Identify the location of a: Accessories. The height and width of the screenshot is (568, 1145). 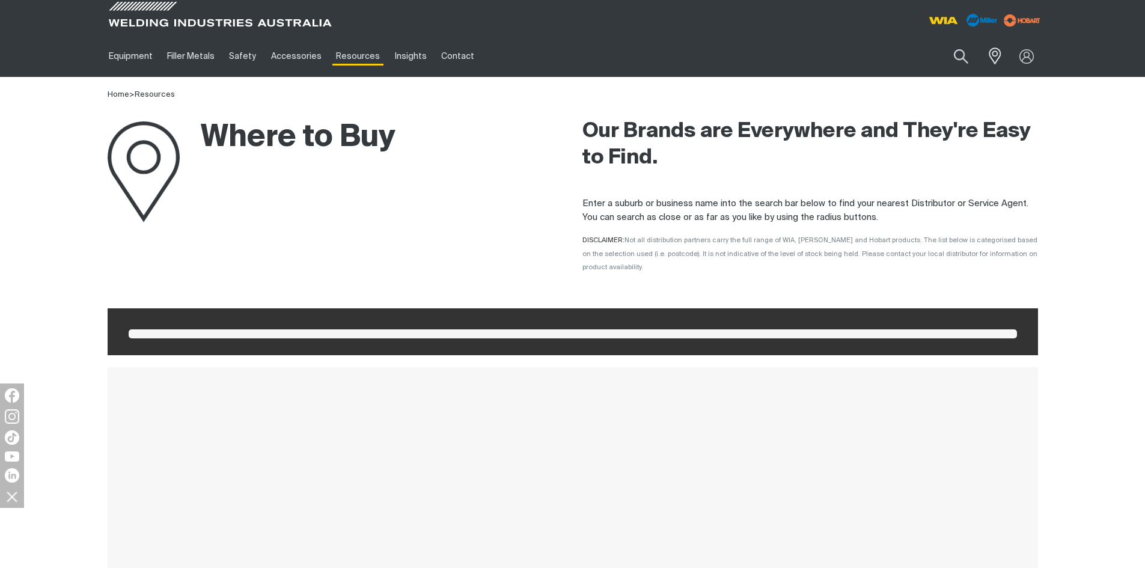
(296, 56).